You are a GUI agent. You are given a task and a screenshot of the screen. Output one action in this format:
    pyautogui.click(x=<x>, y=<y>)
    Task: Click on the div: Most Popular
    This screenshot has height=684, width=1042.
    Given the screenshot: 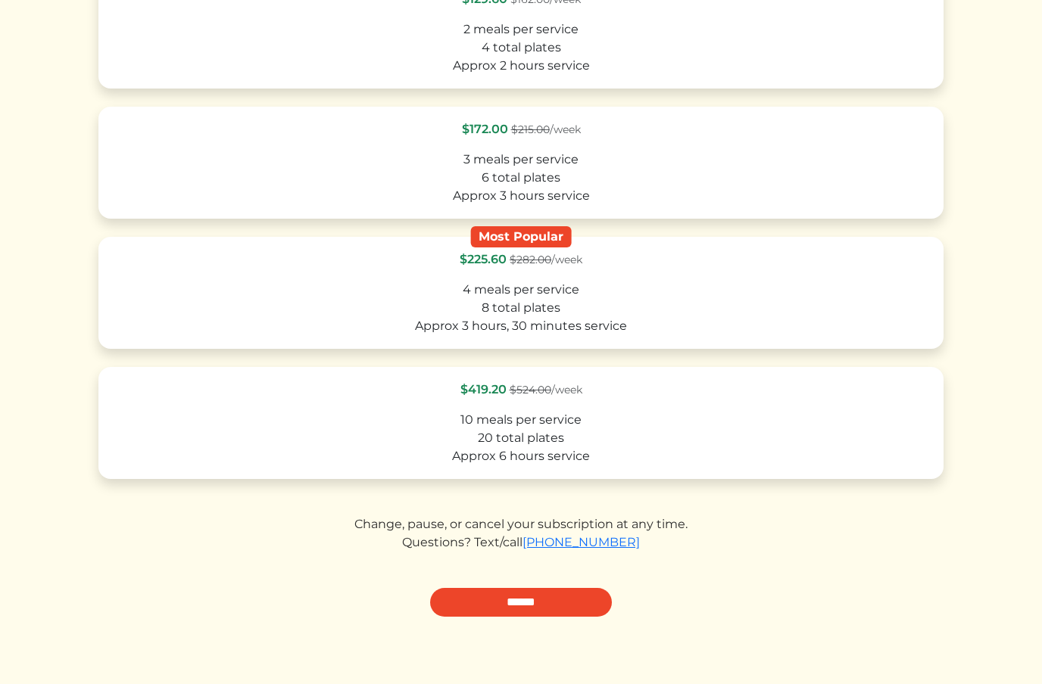 What is the action you would take?
    pyautogui.click(x=521, y=236)
    